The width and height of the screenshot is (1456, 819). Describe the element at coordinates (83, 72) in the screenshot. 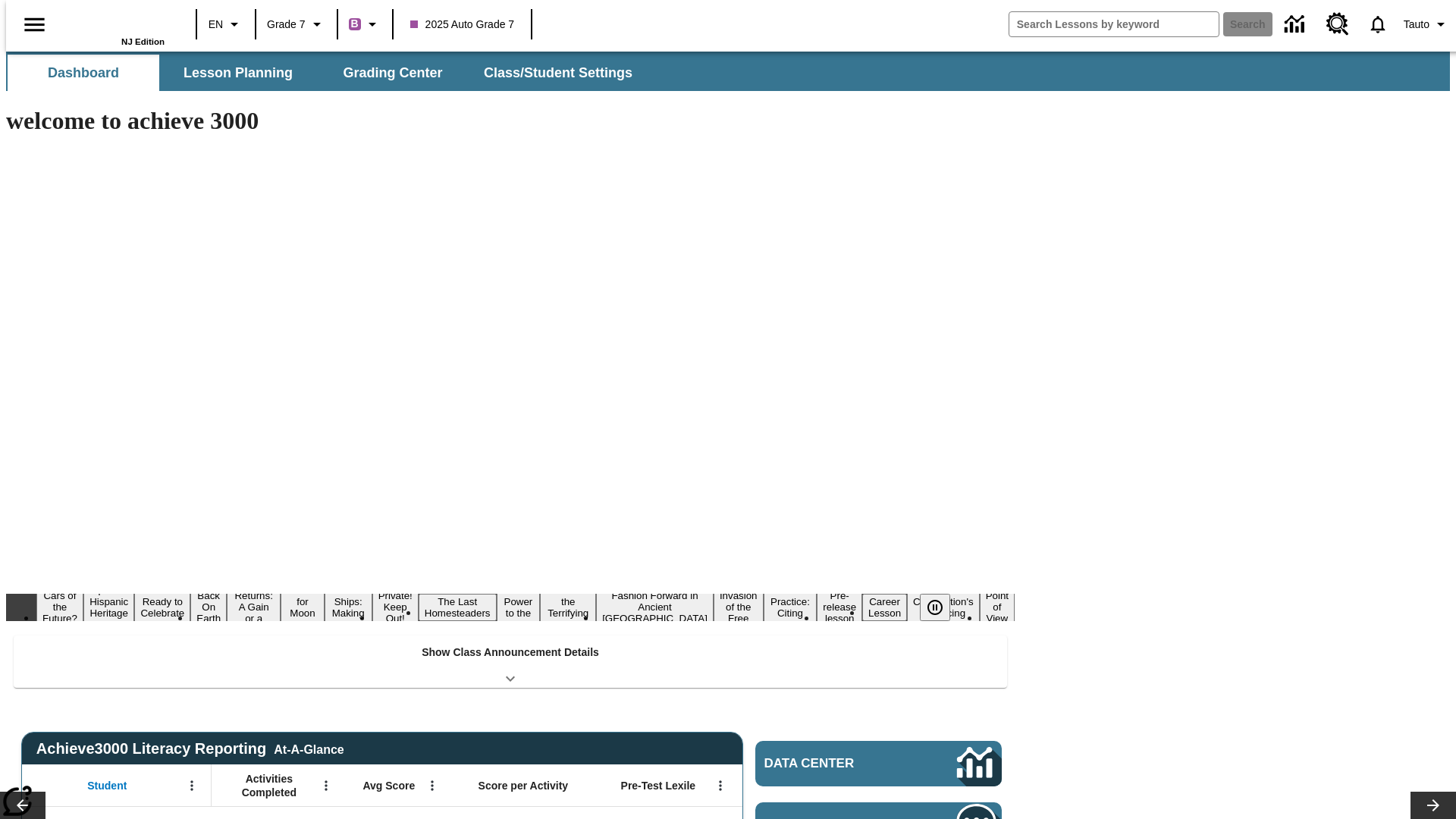

I see `span: Dashboard` at that location.